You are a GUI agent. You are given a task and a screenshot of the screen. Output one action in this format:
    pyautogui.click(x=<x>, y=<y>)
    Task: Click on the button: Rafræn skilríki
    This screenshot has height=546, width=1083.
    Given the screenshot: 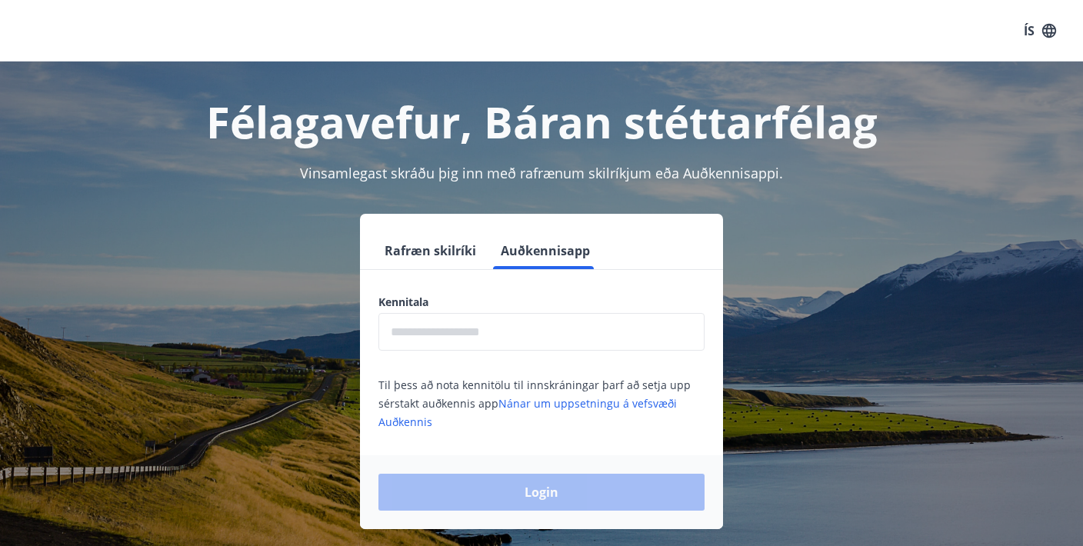 What is the action you would take?
    pyautogui.click(x=430, y=251)
    